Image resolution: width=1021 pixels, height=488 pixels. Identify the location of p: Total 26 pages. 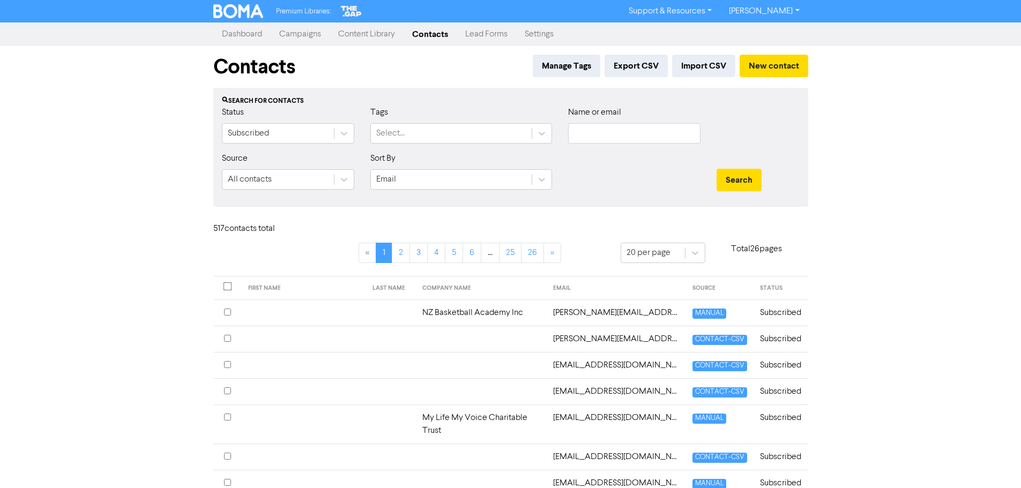
(757, 249).